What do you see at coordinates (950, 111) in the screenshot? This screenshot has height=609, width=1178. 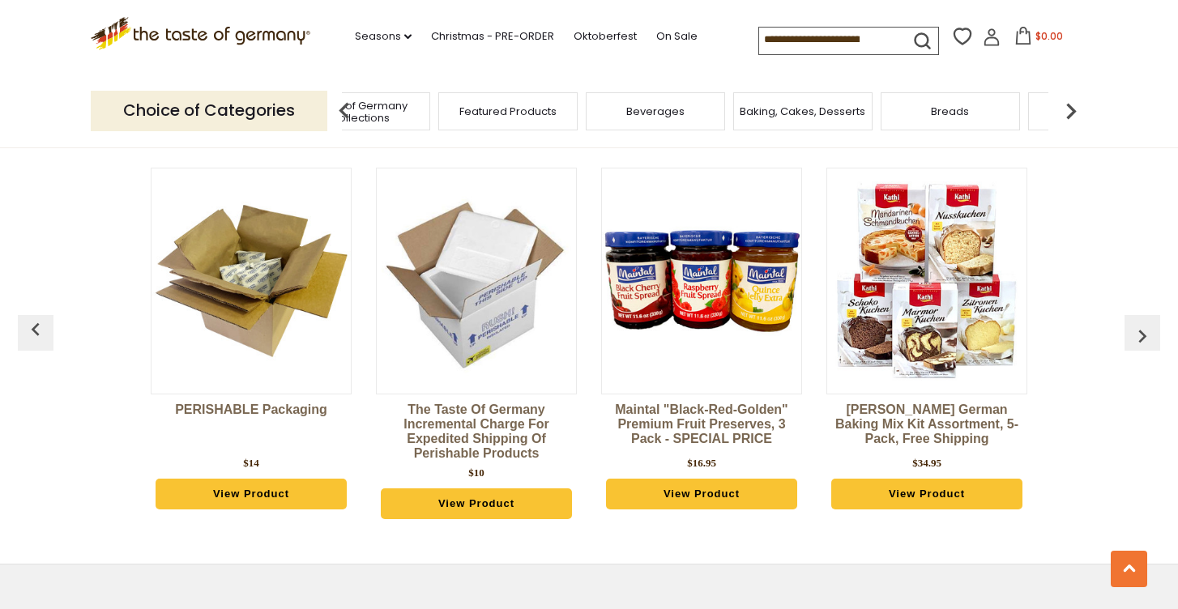 I see `a: Breads` at bounding box center [950, 111].